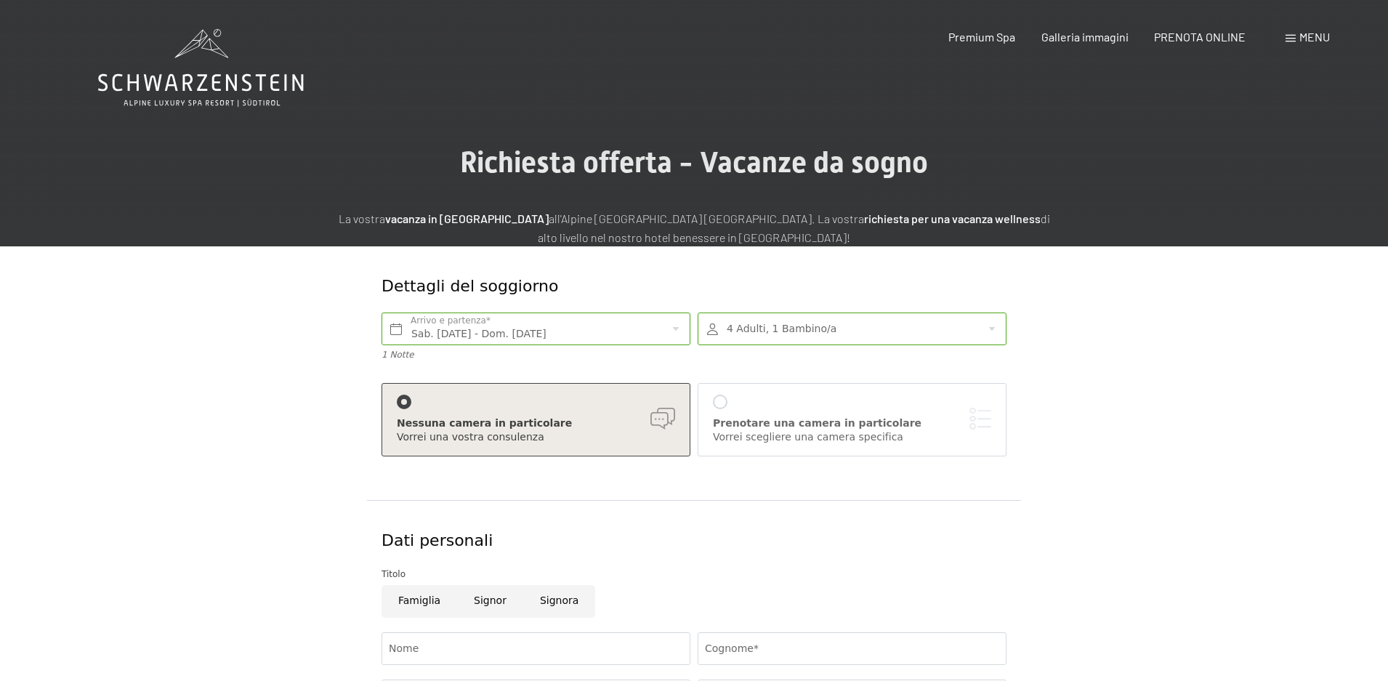 This screenshot has width=1388, height=681. Describe the element at coordinates (852, 424) in the screenshot. I see `div: Prenotare una camera in particolare` at that location.